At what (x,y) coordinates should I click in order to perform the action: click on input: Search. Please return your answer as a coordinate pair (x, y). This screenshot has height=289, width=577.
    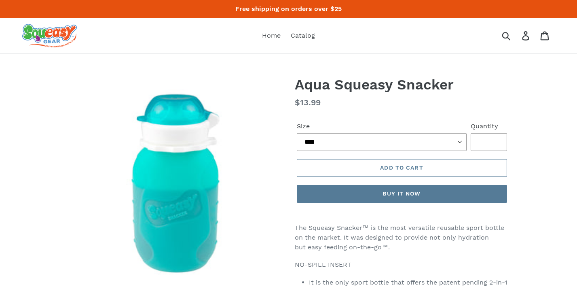
    Looking at the image, I should click on (515, 36).